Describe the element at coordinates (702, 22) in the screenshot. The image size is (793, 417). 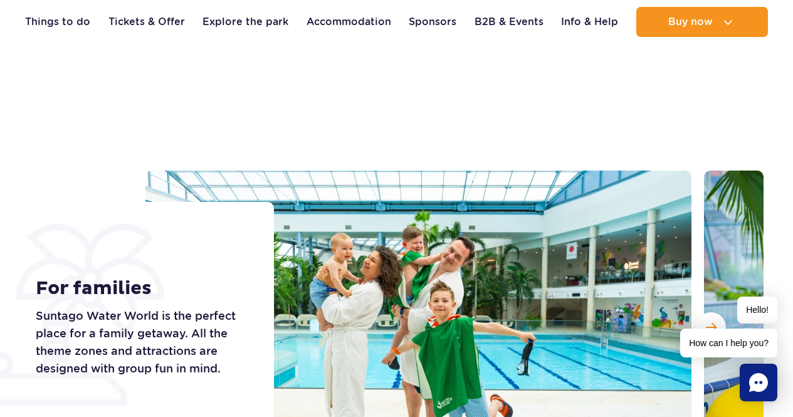
I see `button: Buy now` at that location.